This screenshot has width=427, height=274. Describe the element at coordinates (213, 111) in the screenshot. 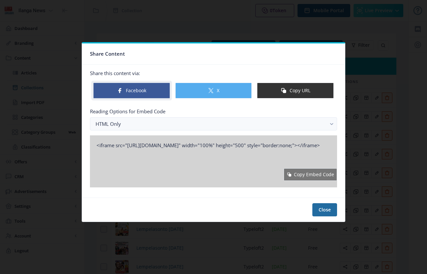

I see `div: Reading Options for Embed Code` at that location.